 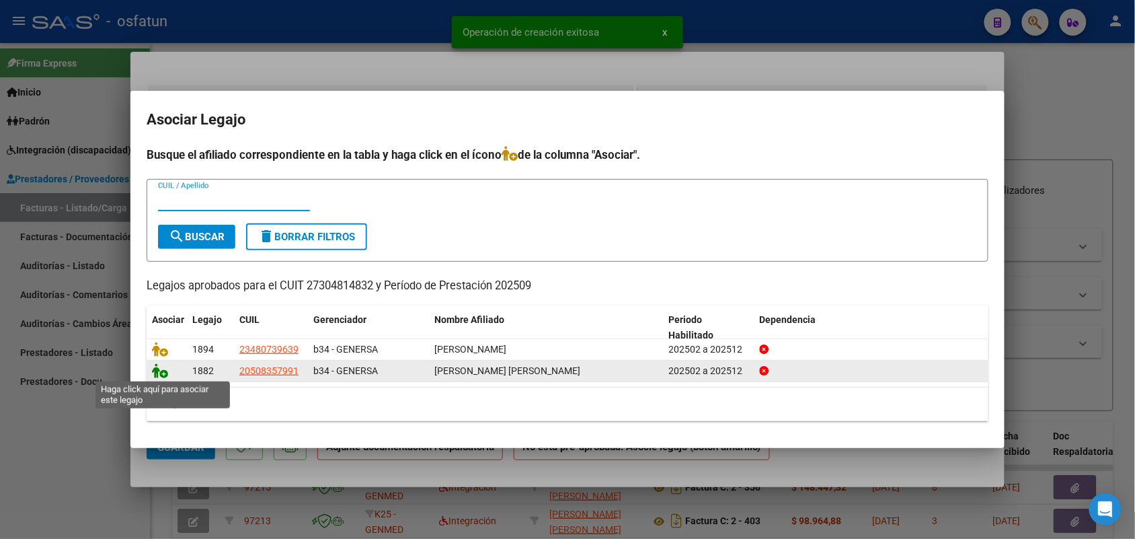 I want to click on span: Periodo Habilitado, so click(x=691, y=327).